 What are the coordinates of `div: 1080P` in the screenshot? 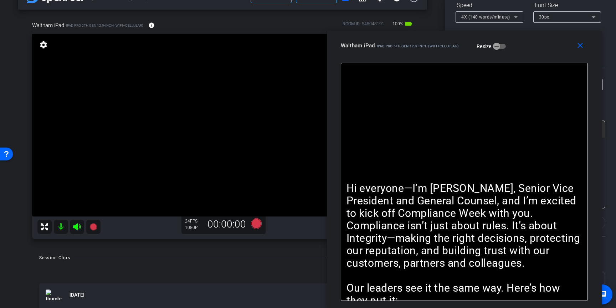 It's located at (194, 228).